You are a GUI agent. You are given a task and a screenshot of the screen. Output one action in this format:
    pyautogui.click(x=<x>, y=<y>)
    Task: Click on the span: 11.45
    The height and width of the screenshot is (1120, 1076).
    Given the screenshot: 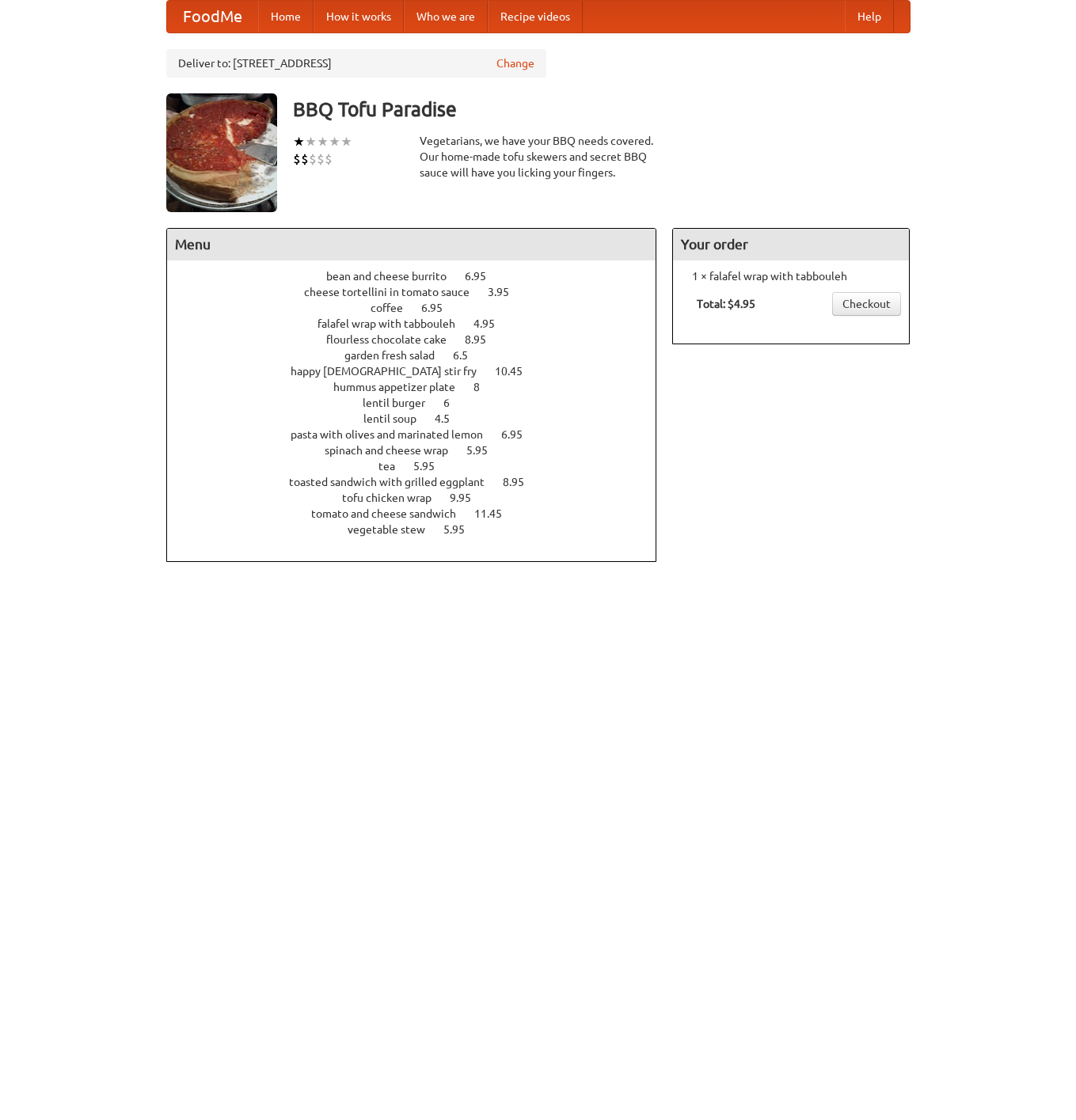 What is the action you would take?
    pyautogui.click(x=495, y=513)
    